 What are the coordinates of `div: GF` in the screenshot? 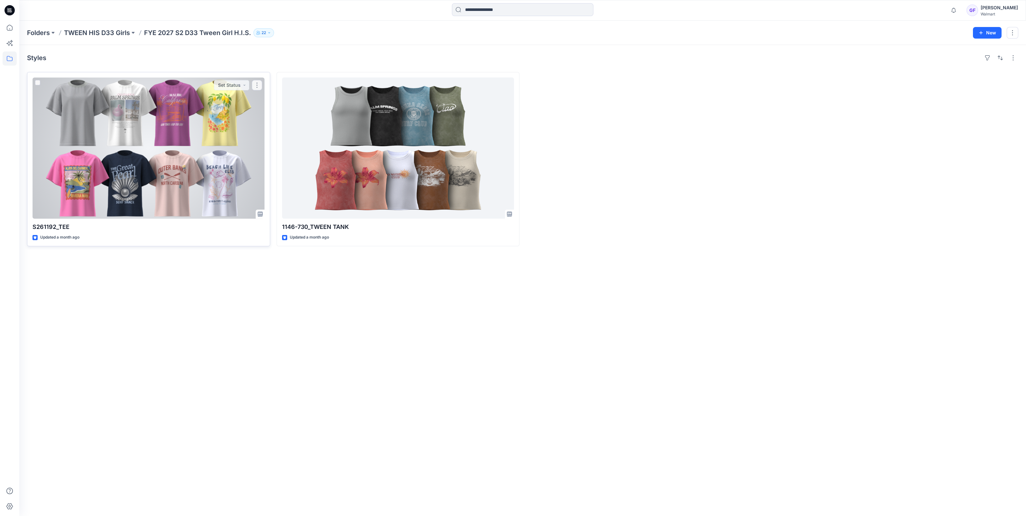 It's located at (972, 10).